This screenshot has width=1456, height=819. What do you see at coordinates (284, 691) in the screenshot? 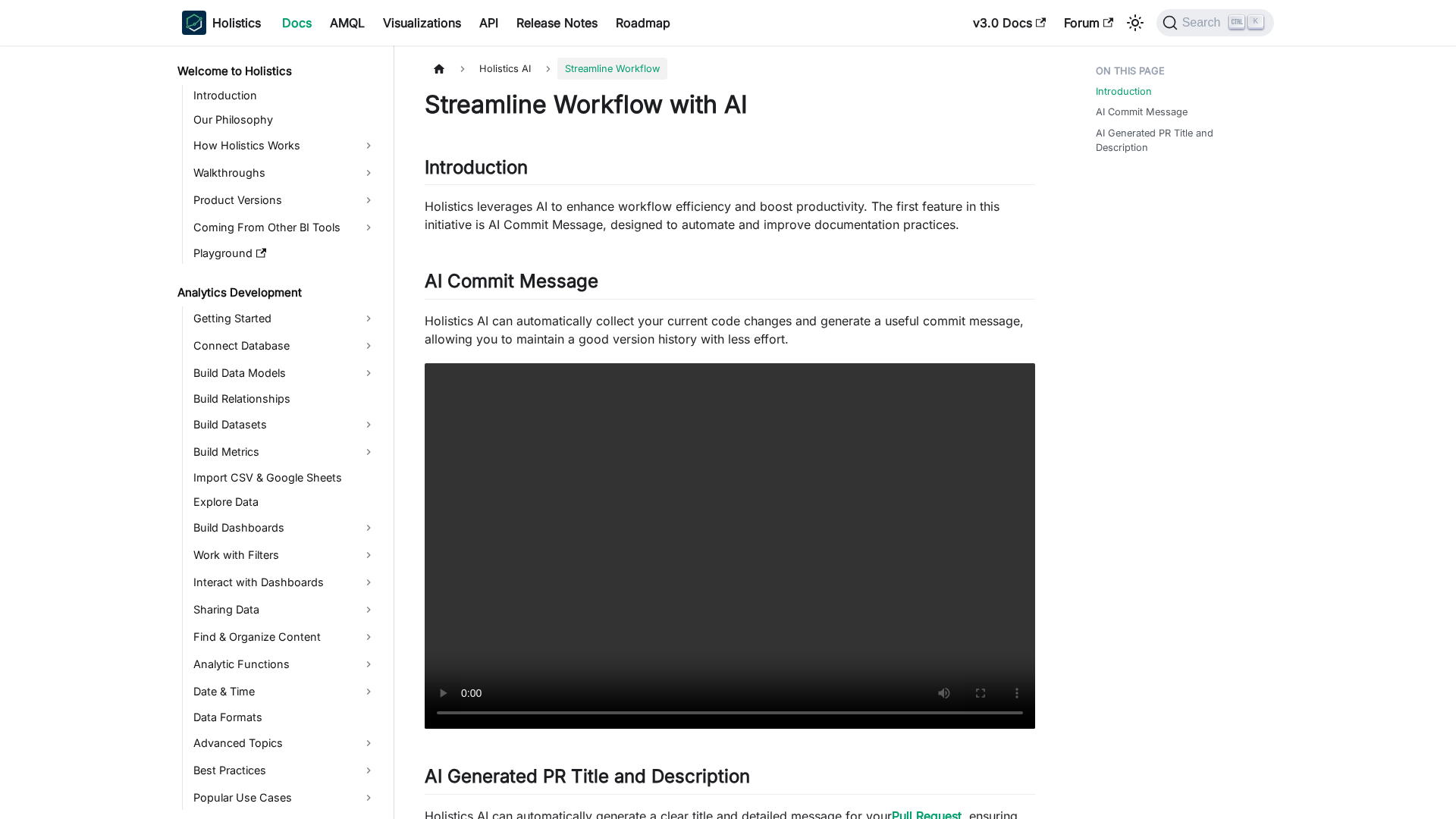
I see `a: Date & Time` at bounding box center [284, 691].